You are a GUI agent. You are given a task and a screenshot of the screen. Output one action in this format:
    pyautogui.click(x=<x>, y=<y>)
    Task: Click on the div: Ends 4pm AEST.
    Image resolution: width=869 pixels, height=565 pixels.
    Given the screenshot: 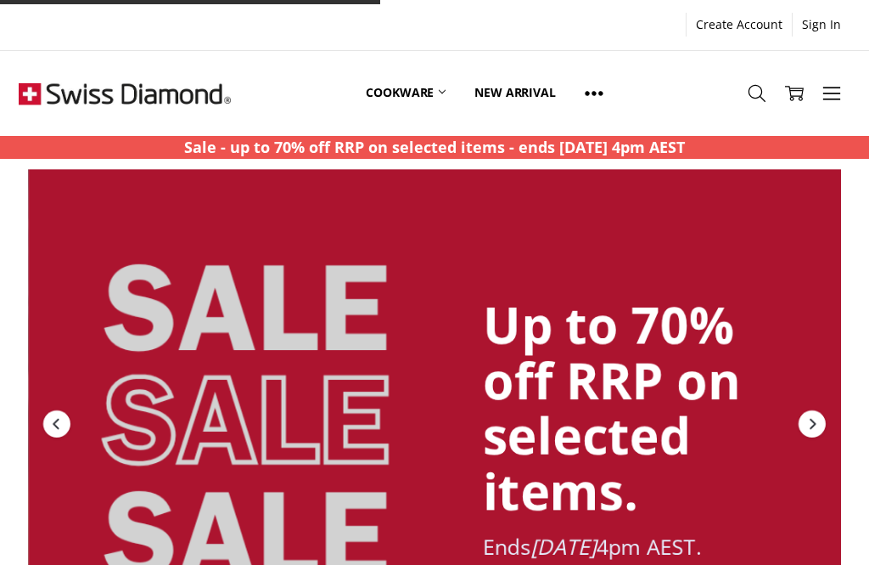 What is the action you would take?
    pyautogui.click(x=621, y=547)
    